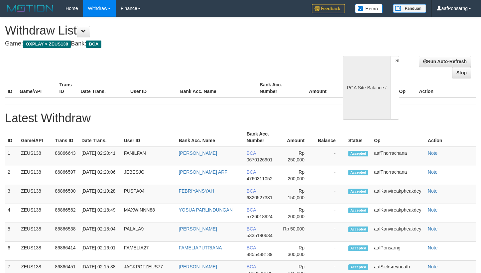 The width and height of the screenshot is (481, 273). Describe the element at coordinates (148, 156) in the screenshot. I see `td: FANILFAN` at that location.